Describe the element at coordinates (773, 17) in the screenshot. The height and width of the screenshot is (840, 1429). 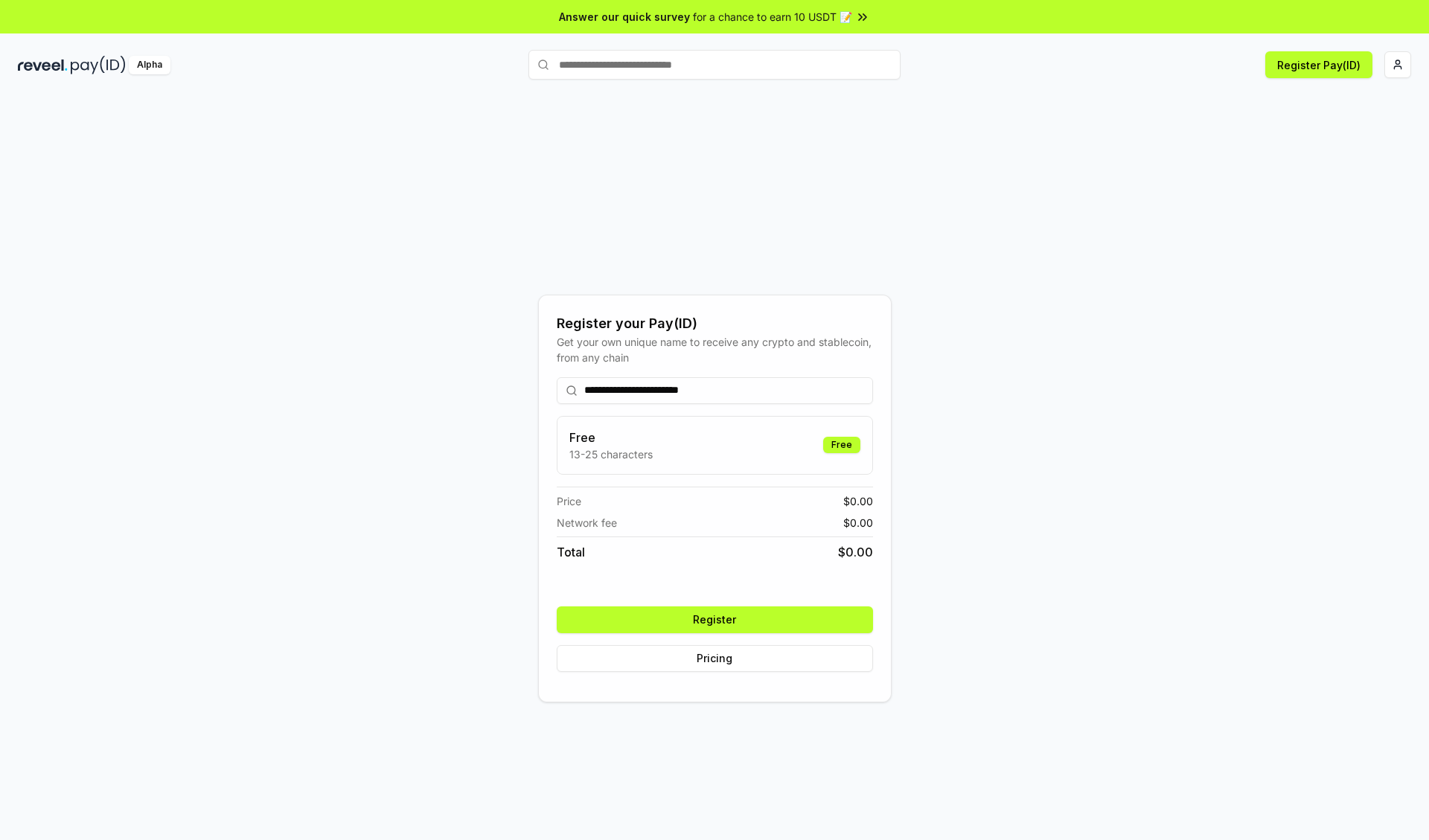
I see `span: for a chance to earn 10 USDT 📝` at that location.